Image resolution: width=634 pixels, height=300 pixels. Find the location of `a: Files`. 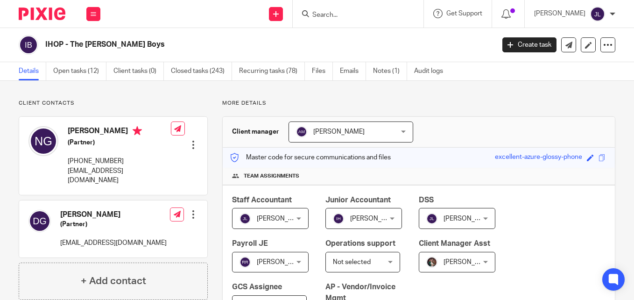

a: Files is located at coordinates (322, 71).